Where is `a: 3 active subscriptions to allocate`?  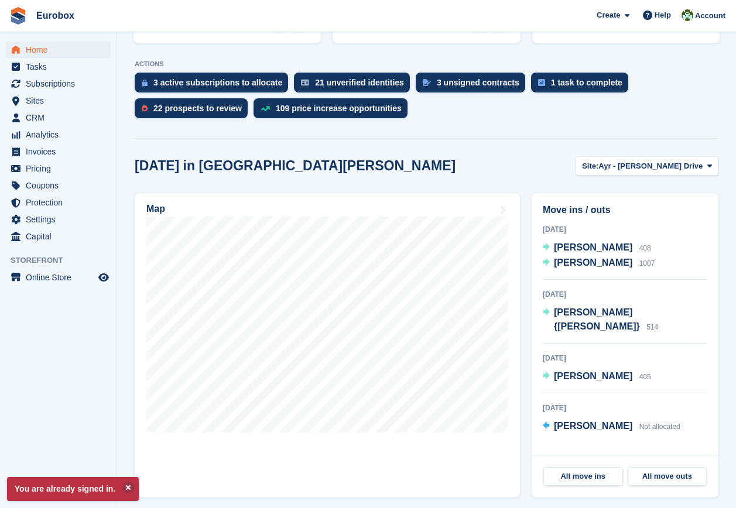 a: 3 active subscriptions to allocate is located at coordinates (214, 85).